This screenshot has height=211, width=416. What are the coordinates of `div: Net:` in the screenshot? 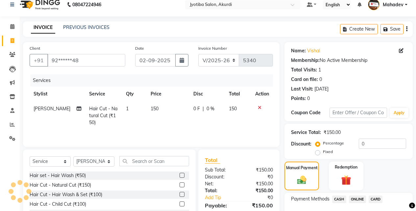 It's located at (220, 184).